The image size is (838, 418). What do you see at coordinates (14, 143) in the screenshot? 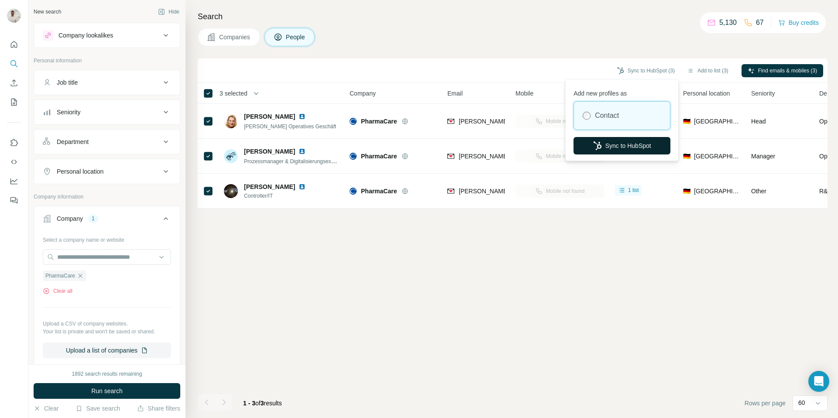
I see `button: Use Surfe on LinkedIn` at bounding box center [14, 143].